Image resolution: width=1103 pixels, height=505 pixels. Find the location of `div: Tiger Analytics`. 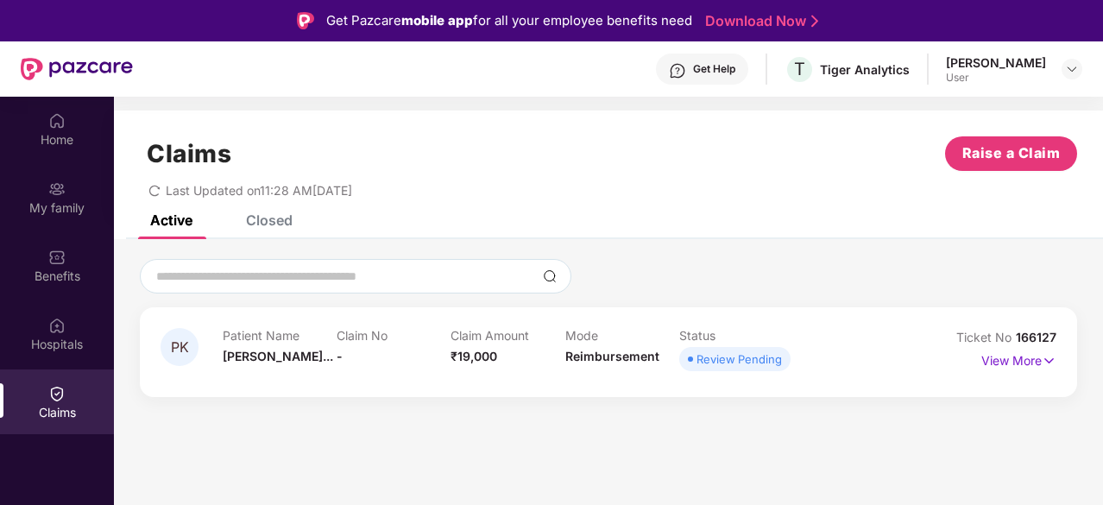

div: Tiger Analytics is located at coordinates (865, 69).